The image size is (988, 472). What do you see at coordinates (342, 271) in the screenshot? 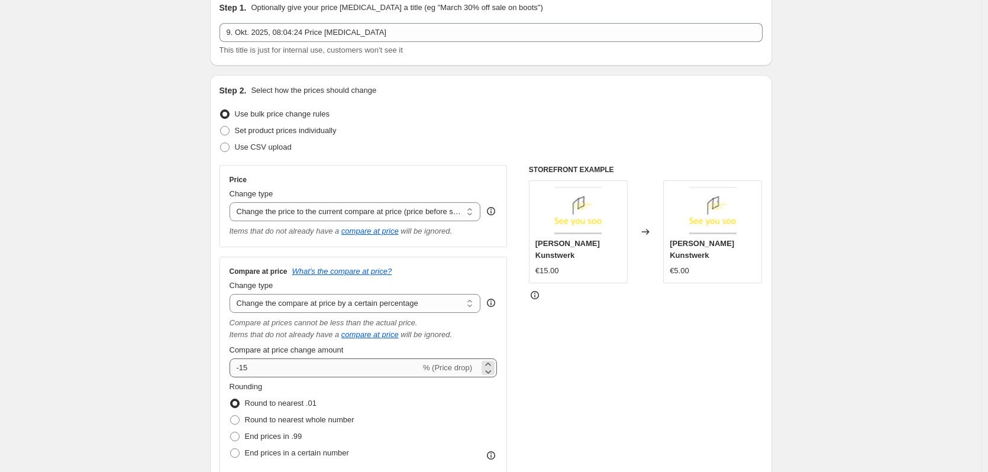
I see `i: What's the compare at price?` at bounding box center [342, 271].